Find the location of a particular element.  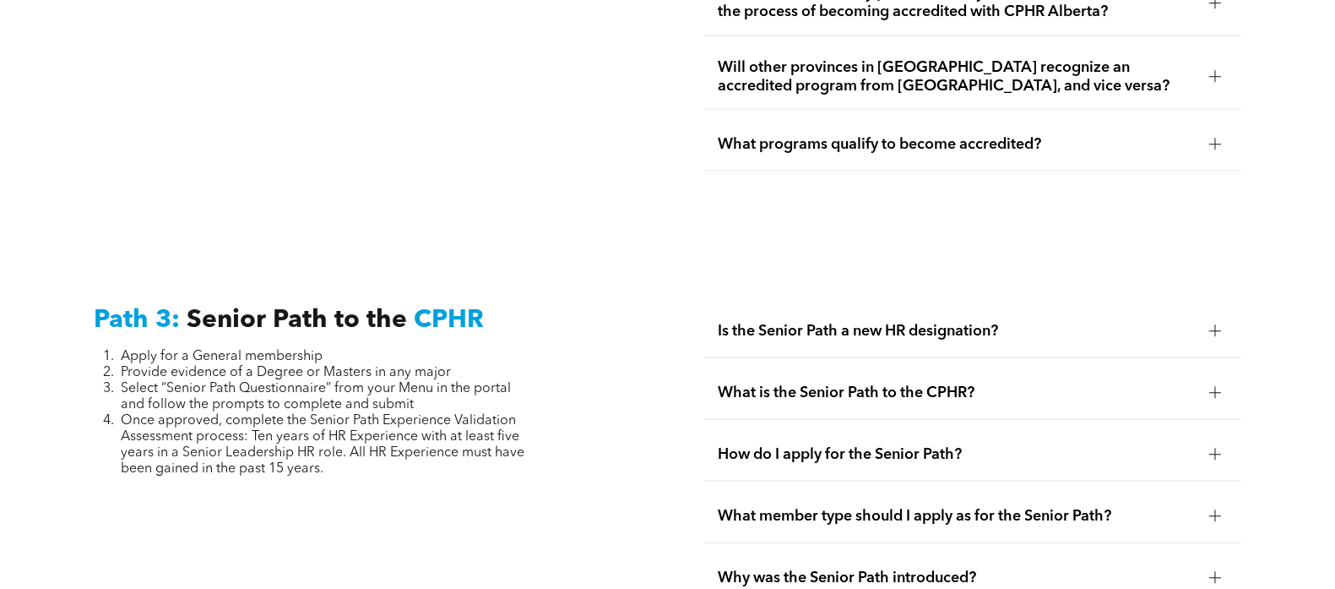

span: Provide evidence of a Degree or Masters in any major is located at coordinates (285, 372).